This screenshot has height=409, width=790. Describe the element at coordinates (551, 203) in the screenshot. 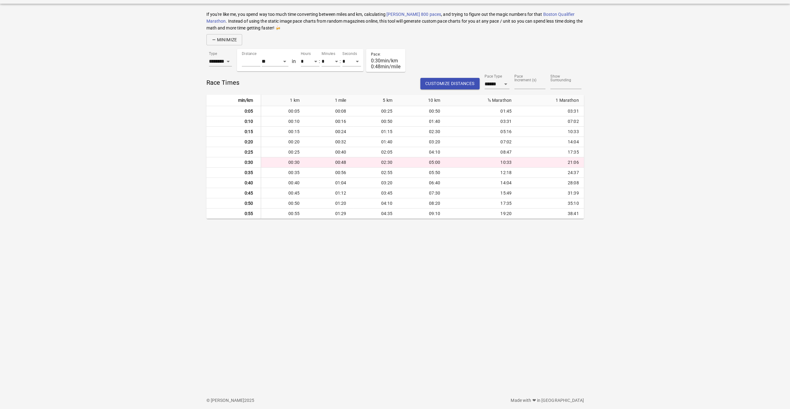

I see `td: 35:10` at that location.